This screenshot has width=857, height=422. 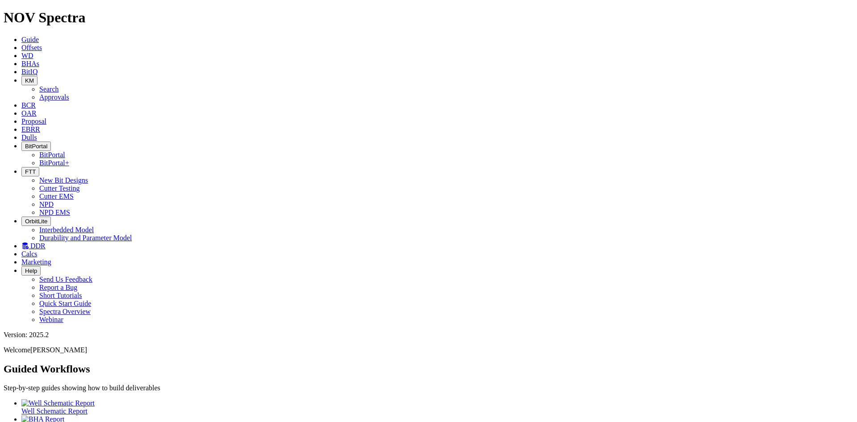 What do you see at coordinates (29, 137) in the screenshot?
I see `a: Dulls` at bounding box center [29, 137].